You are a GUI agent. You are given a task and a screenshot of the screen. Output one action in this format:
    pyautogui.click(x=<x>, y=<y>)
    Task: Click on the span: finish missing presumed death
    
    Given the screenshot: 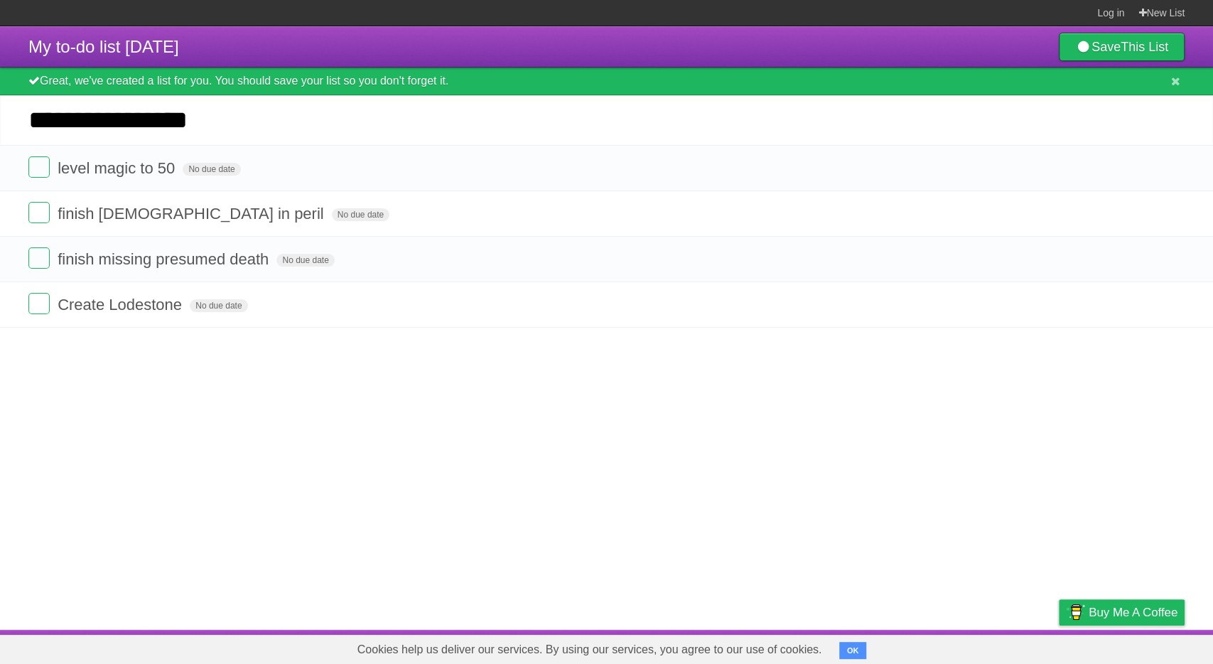 What is the action you would take?
    pyautogui.click(x=165, y=259)
    